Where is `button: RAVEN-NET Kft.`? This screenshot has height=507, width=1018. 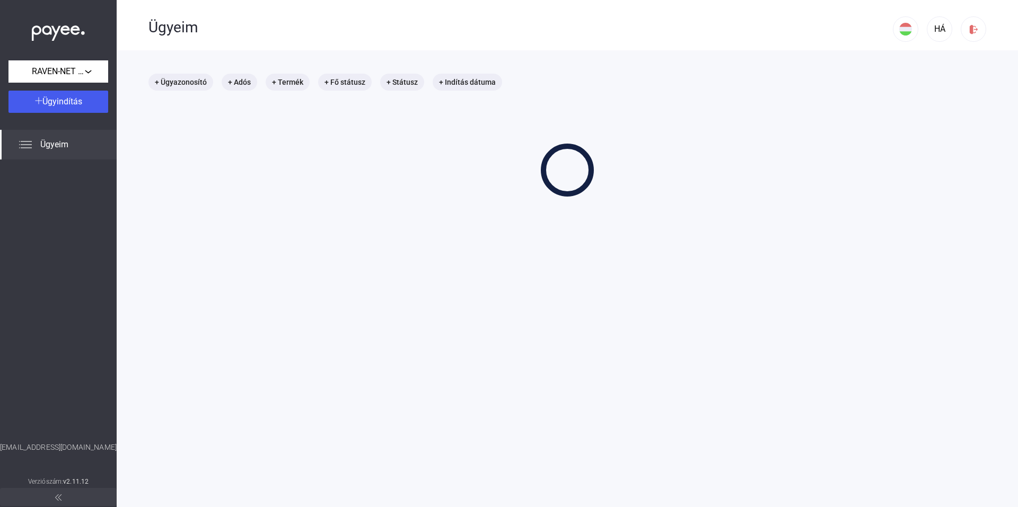 button: RAVEN-NET Kft. is located at coordinates (58, 72).